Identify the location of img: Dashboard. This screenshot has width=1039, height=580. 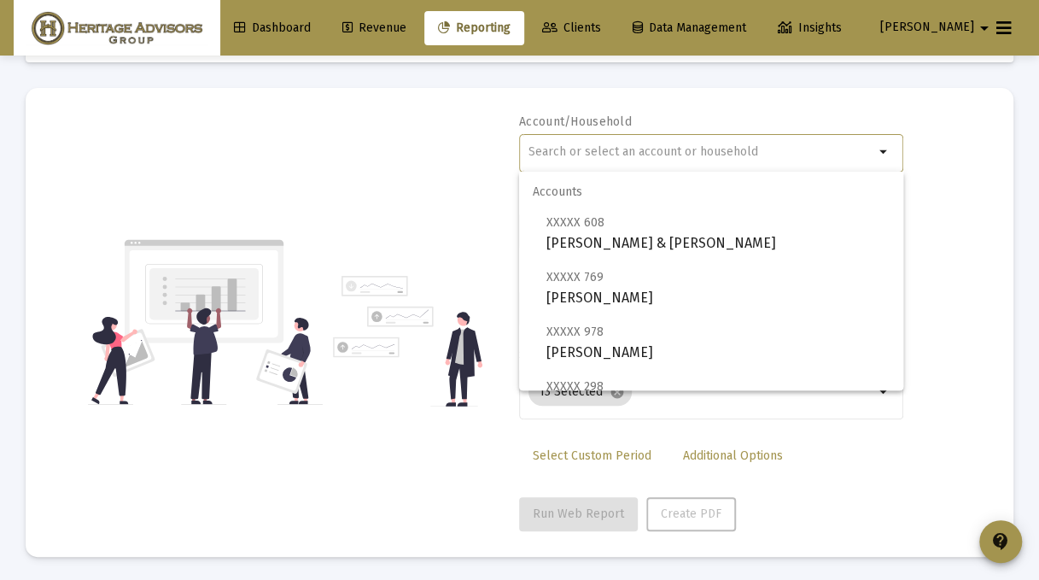
(117, 28).